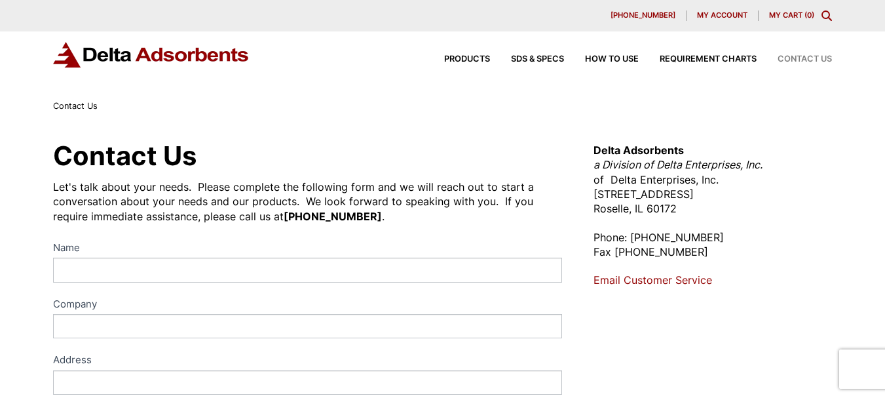 Image resolution: width=885 pixels, height=398 pixels. I want to click on a: Requirement Charts, so click(698, 59).